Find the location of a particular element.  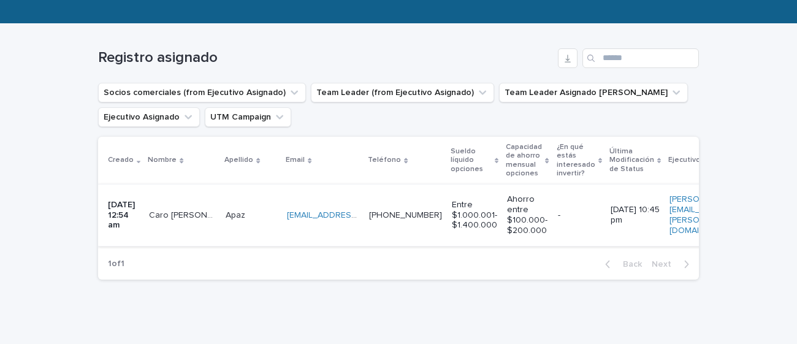

p: ¿En qué estás interesado invertir? is located at coordinates (575, 161).